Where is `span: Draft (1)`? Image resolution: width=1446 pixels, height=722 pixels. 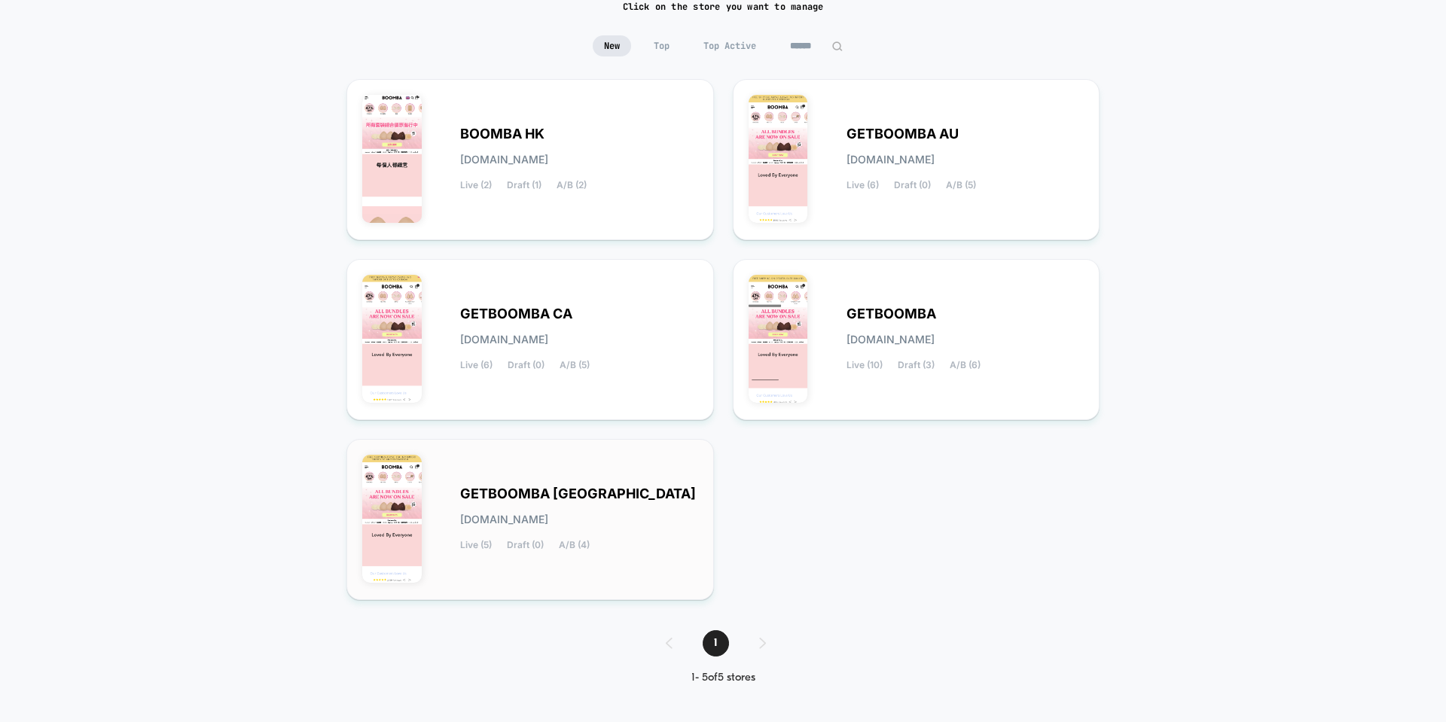 span: Draft (1) is located at coordinates (524, 185).